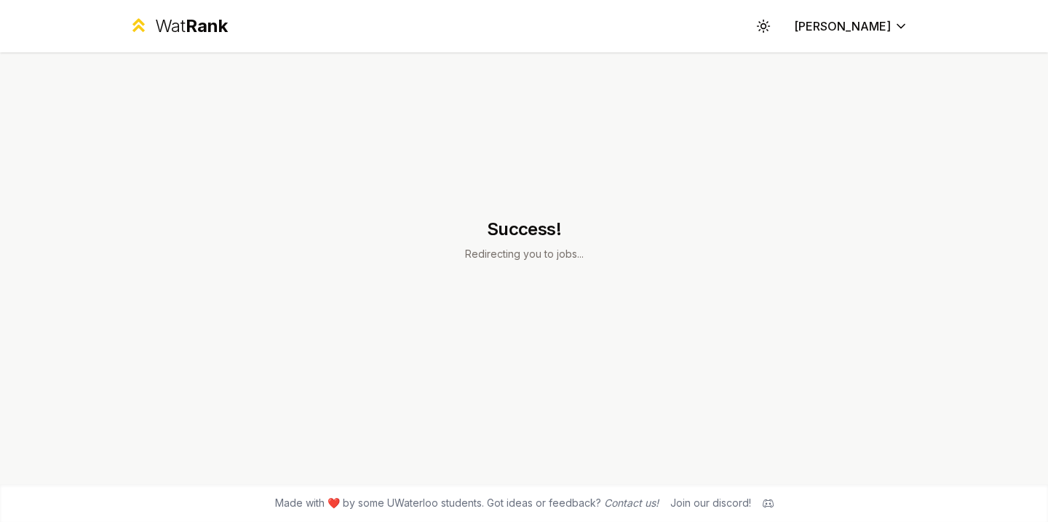  What do you see at coordinates (467, 503) in the screenshot?
I see `span: Made with ❤️ by some UWaterloo students. Got ideas or feedback?` at bounding box center [467, 503].